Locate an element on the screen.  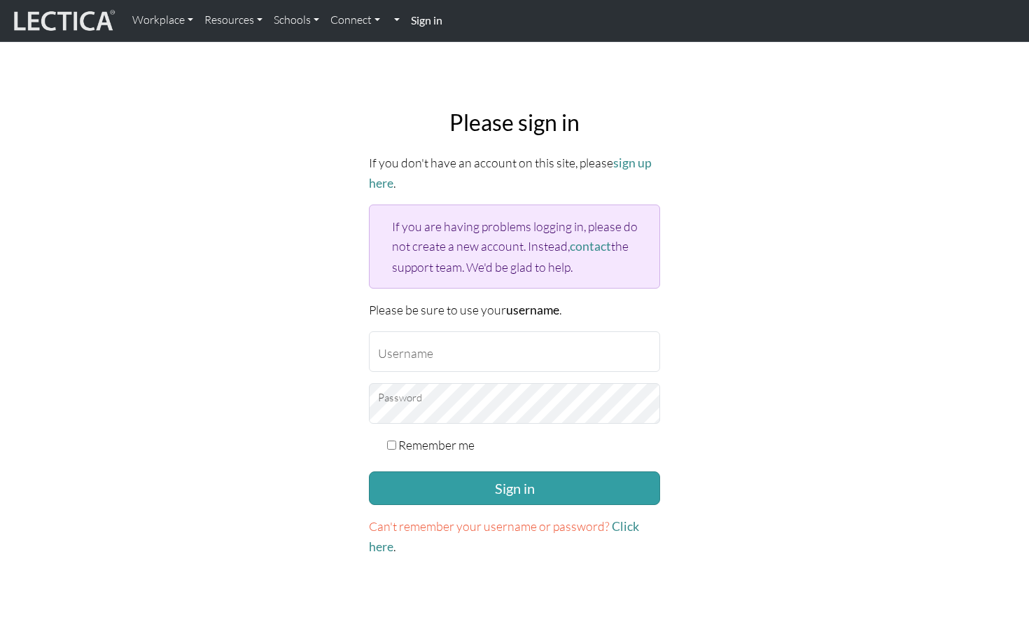
h2: Please sign in is located at coordinates (514, 122).